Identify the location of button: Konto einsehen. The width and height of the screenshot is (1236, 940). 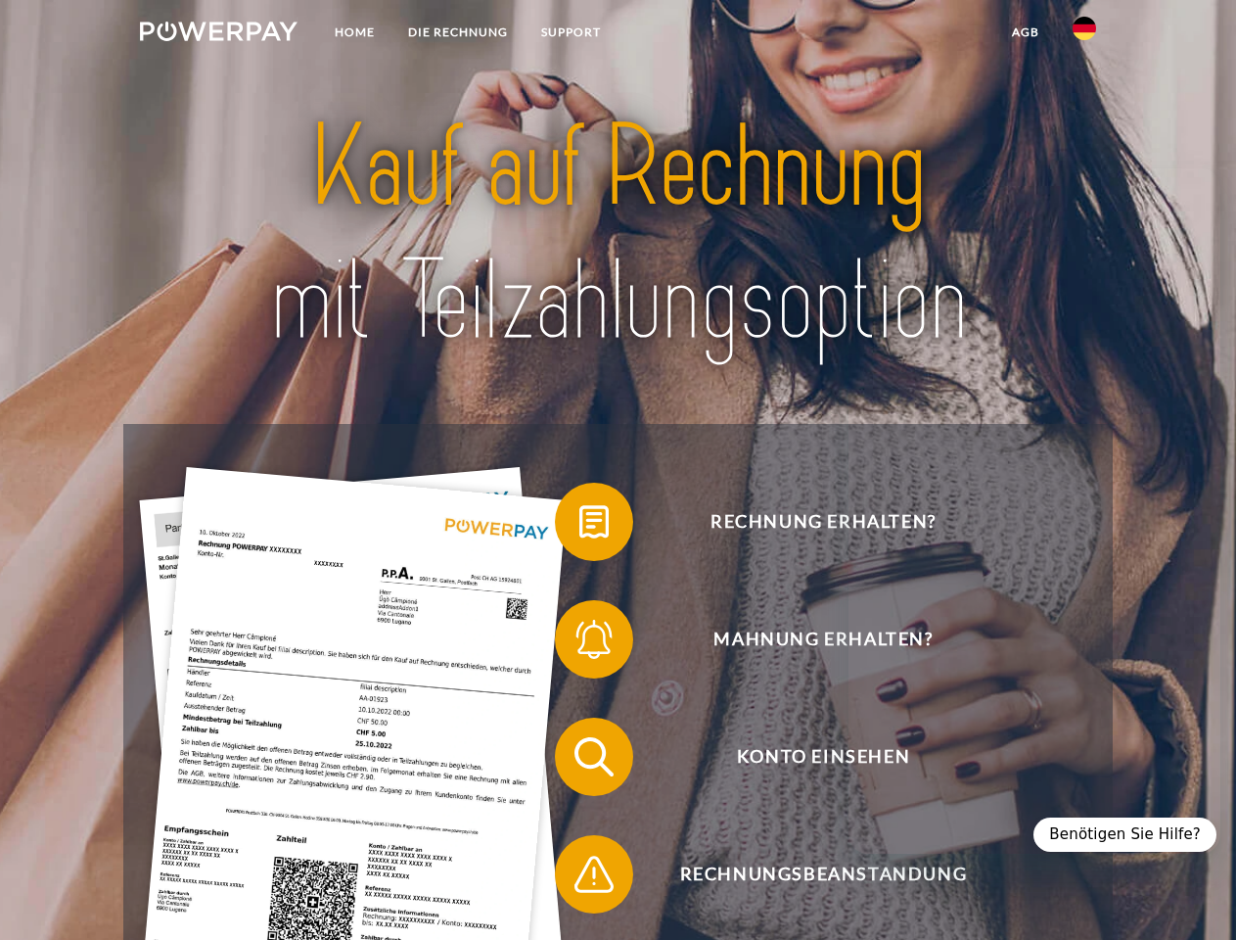
(810, 757).